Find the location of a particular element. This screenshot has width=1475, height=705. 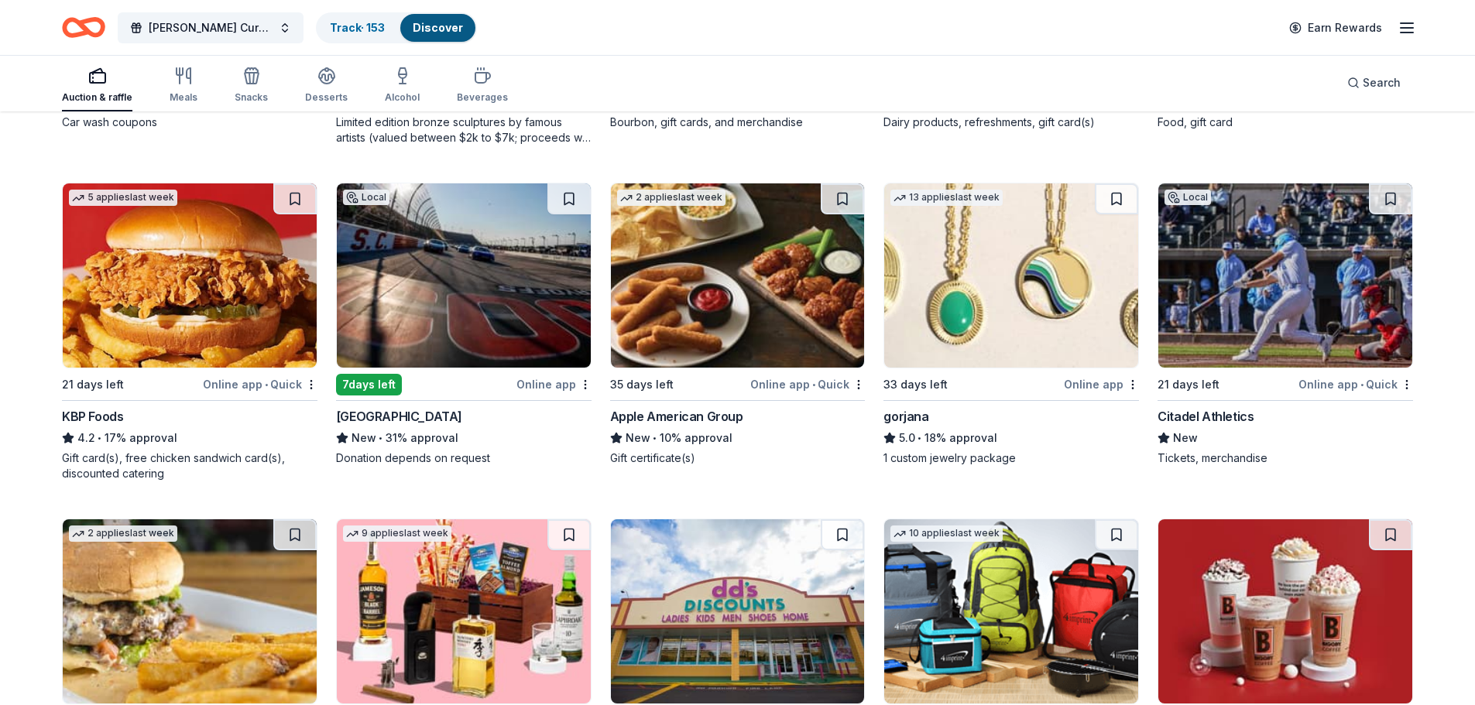

div: 18% approval is located at coordinates (1011, 438).